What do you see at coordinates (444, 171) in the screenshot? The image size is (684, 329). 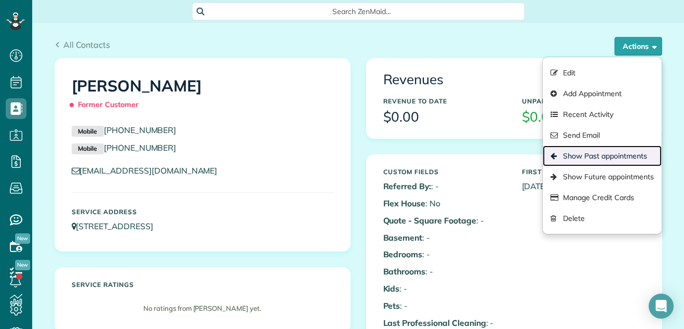 I see `h5: Custom Fields` at bounding box center [444, 171].